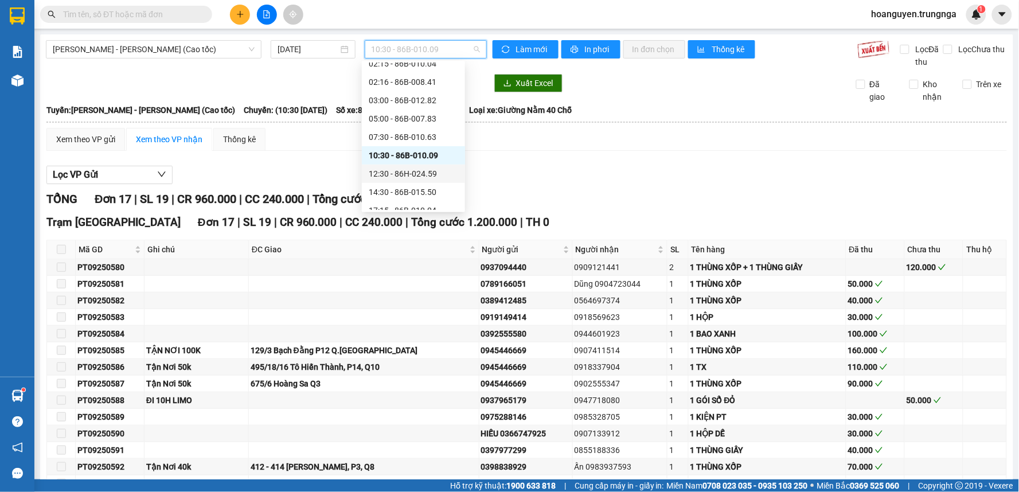 This screenshot has height=492, width=1019. I want to click on div: 40.000, so click(875, 450).